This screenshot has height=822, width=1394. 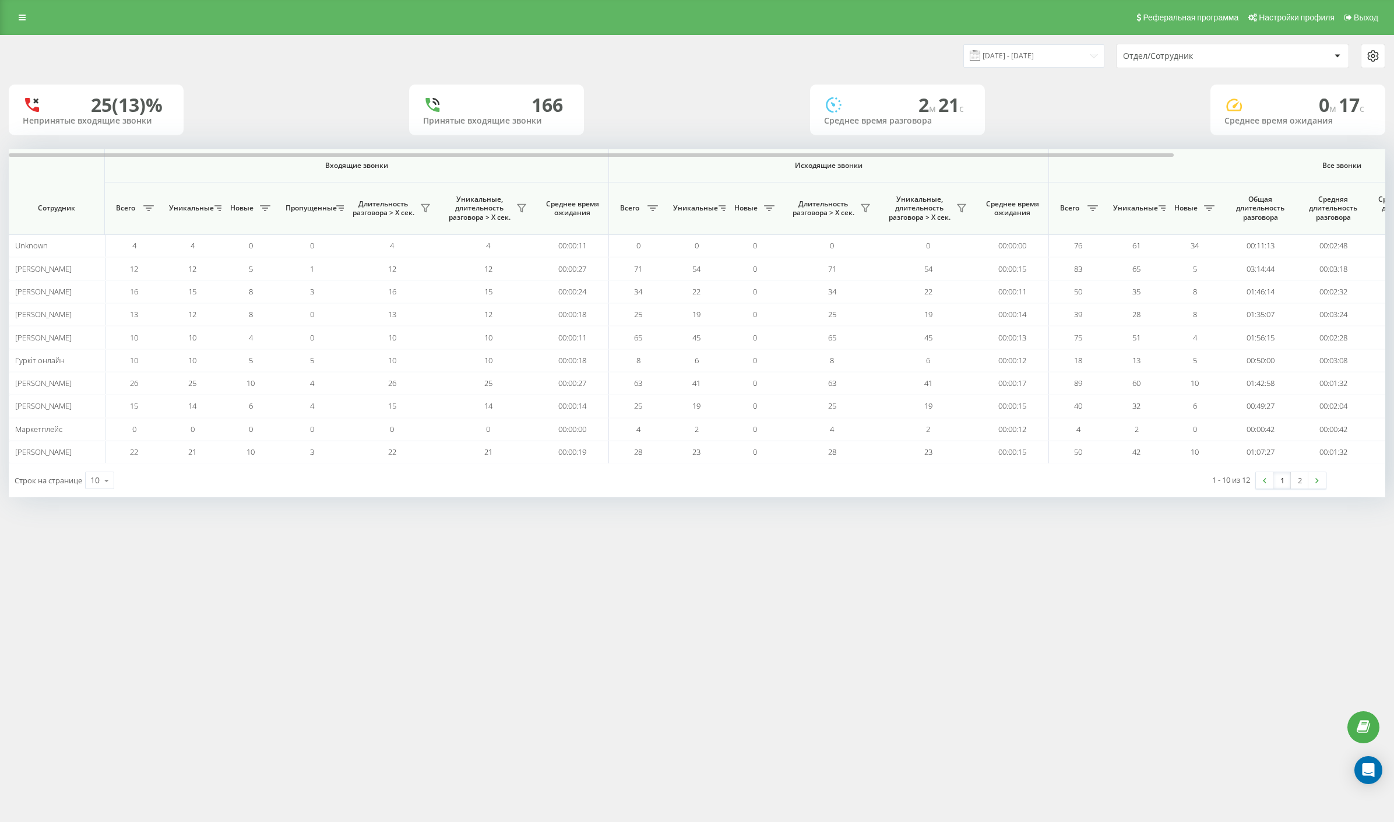 I want to click on td: 00:00:18, so click(x=572, y=314).